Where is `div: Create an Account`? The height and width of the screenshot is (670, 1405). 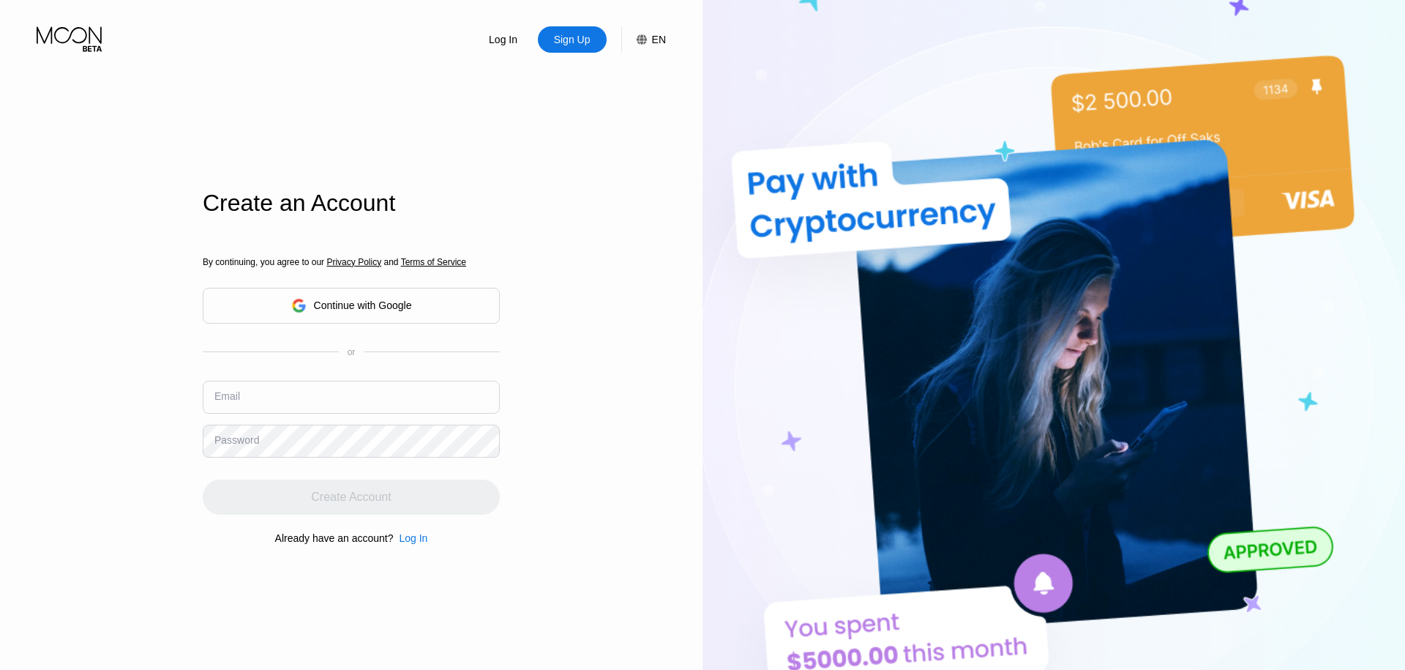
div: Create an Account is located at coordinates (351, 203).